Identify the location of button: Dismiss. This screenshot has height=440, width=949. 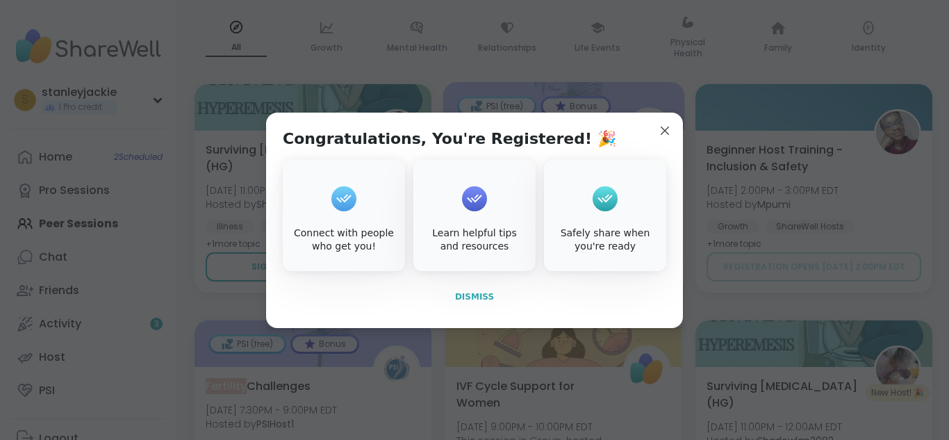
(475, 297).